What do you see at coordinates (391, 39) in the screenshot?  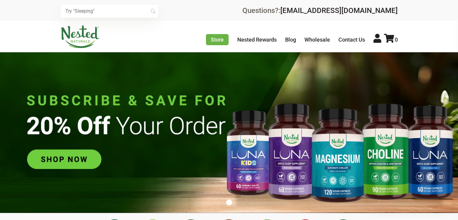 I see `a: 0` at bounding box center [391, 39].